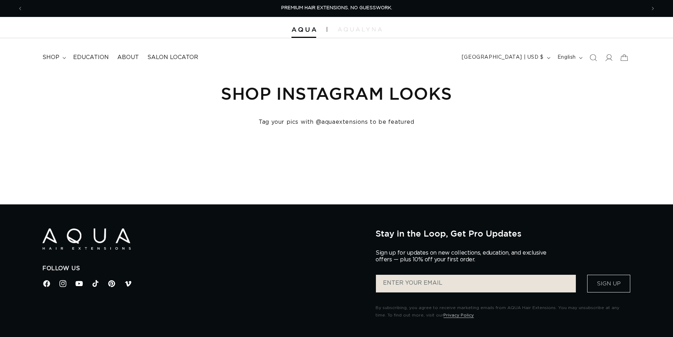 This screenshot has height=337, width=673. What do you see at coordinates (476, 283) in the screenshot?
I see `input: ENTER YOUR EMAIL` at bounding box center [476, 283].